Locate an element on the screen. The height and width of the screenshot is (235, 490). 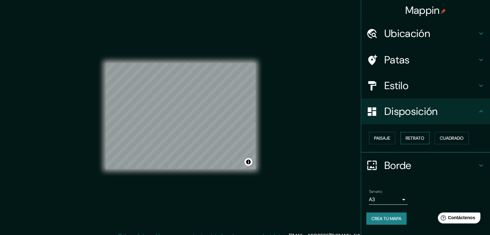
button: Activar o desactivar atribución is located at coordinates (249, 162).